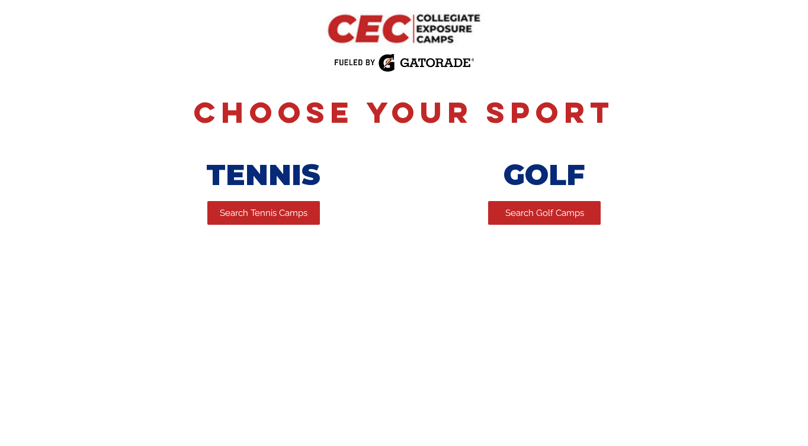  Describe the element at coordinates (545, 213) in the screenshot. I see `a: Search Golf Camps` at that location.